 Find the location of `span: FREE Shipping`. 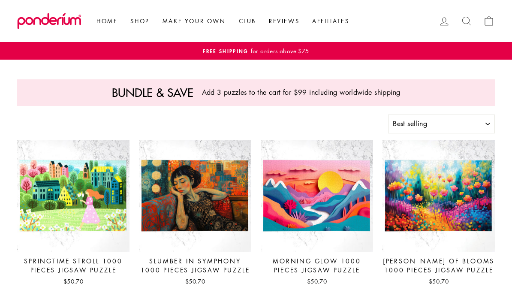

span: FREE Shipping is located at coordinates (226, 51).